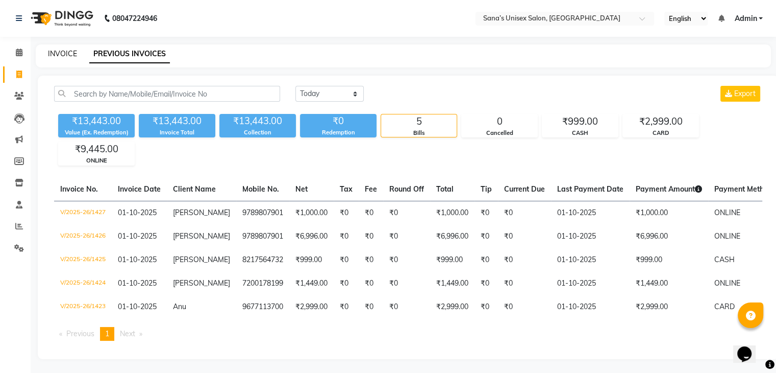 The height and width of the screenshot is (373, 776). I want to click on span: Anu, so click(180, 306).